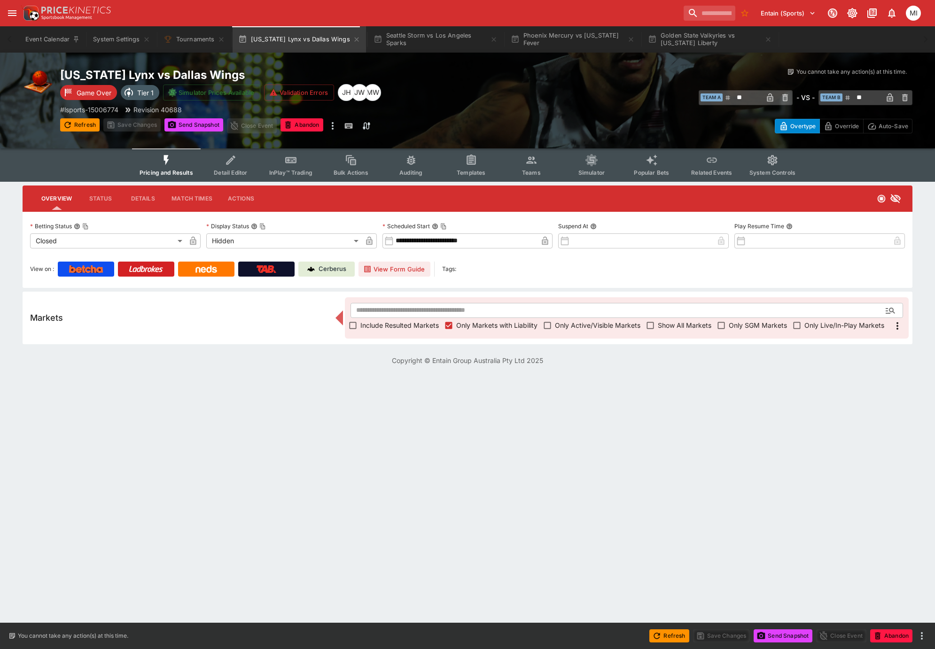 The image size is (935, 649). Describe the element at coordinates (651, 172) in the screenshot. I see `span: Popular Bets` at that location.